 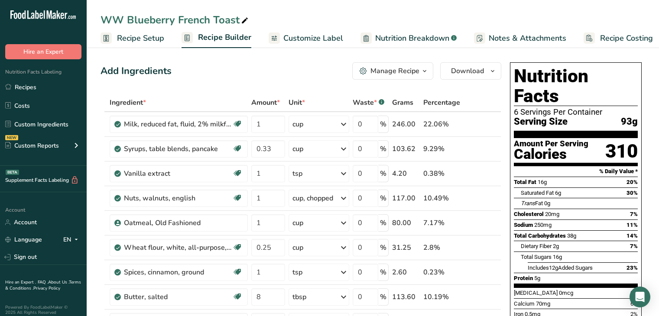 I want to click on span: Ingredient, so click(x=128, y=103).